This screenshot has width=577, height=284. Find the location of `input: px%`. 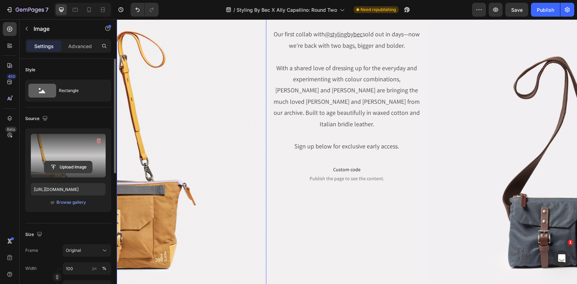

input: px% is located at coordinates (87, 269).